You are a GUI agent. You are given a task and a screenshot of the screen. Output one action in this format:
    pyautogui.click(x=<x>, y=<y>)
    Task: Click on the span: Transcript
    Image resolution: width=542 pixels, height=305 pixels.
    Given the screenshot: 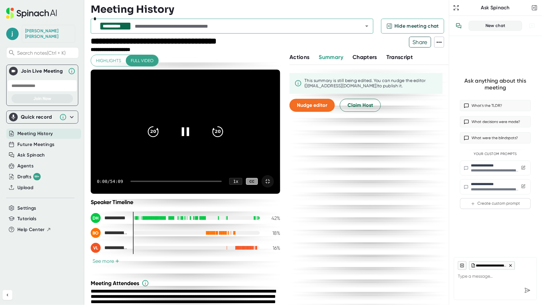 What is the action you would take?
    pyautogui.click(x=400, y=57)
    